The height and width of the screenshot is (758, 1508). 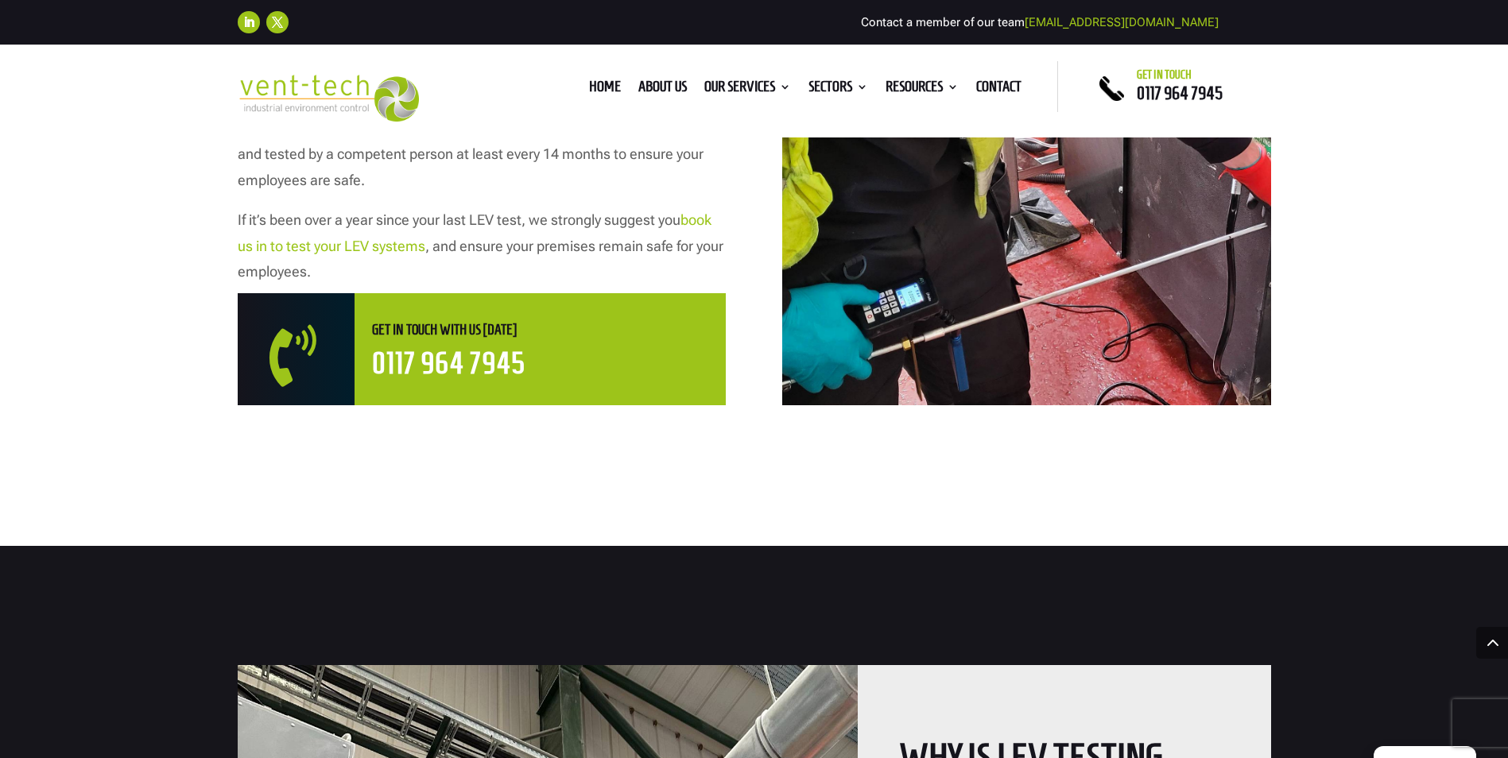 I want to click on a: Follow on LinkedIn, so click(x=249, y=22).